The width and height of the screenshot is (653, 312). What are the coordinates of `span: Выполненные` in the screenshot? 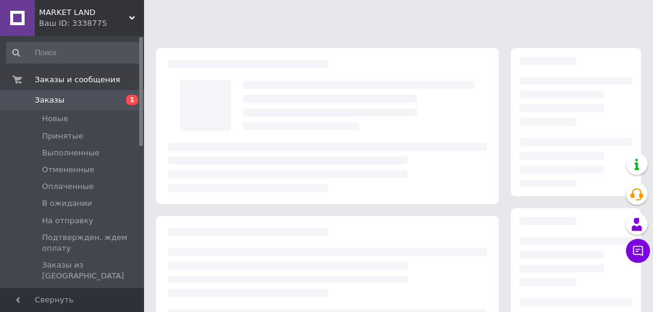 It's located at (71, 153).